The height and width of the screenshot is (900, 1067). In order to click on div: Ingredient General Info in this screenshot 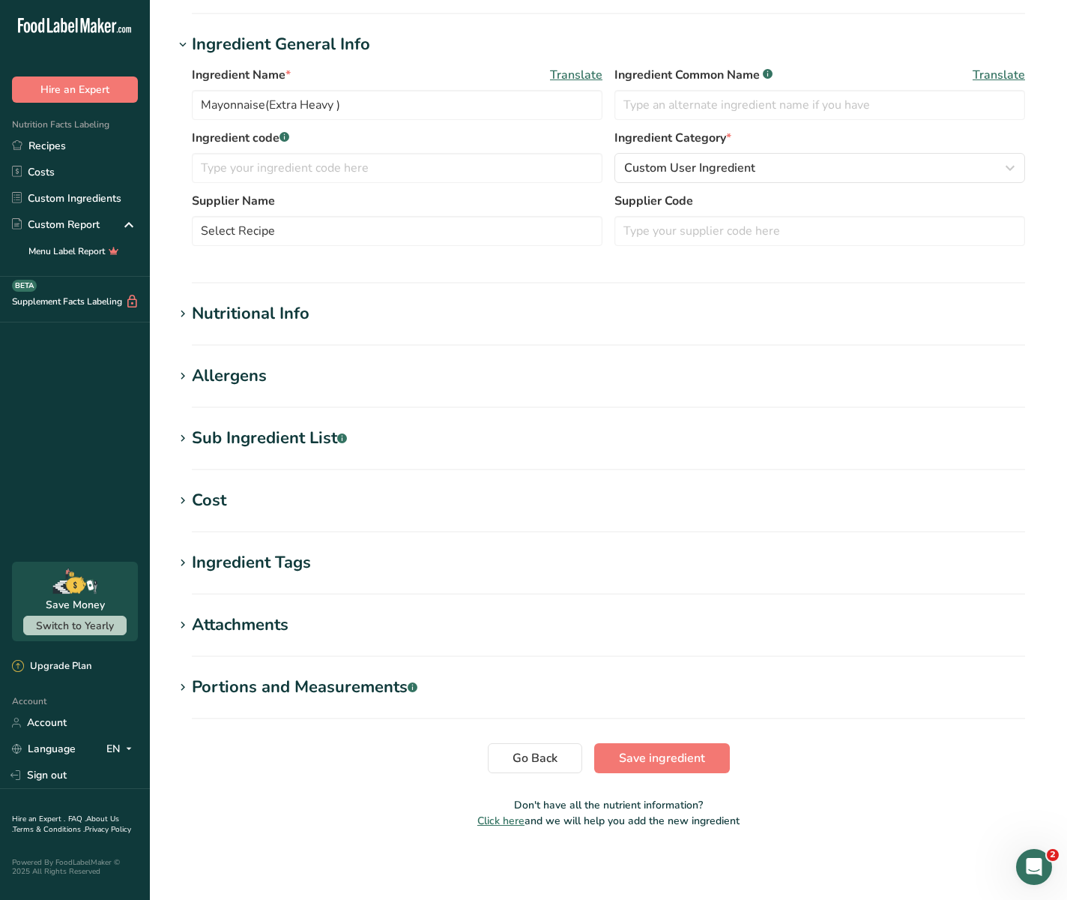, I will do `click(281, 44)`.